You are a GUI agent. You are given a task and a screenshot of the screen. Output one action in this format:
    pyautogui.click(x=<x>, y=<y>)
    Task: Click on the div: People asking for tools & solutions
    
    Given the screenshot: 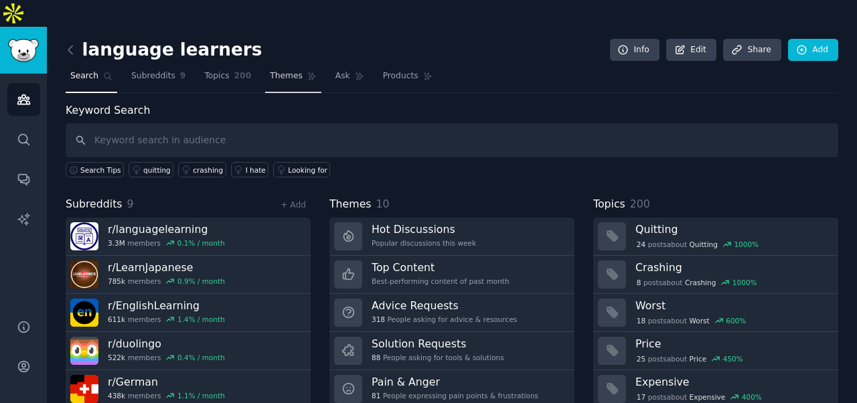 What is the action you would take?
    pyautogui.click(x=438, y=357)
    